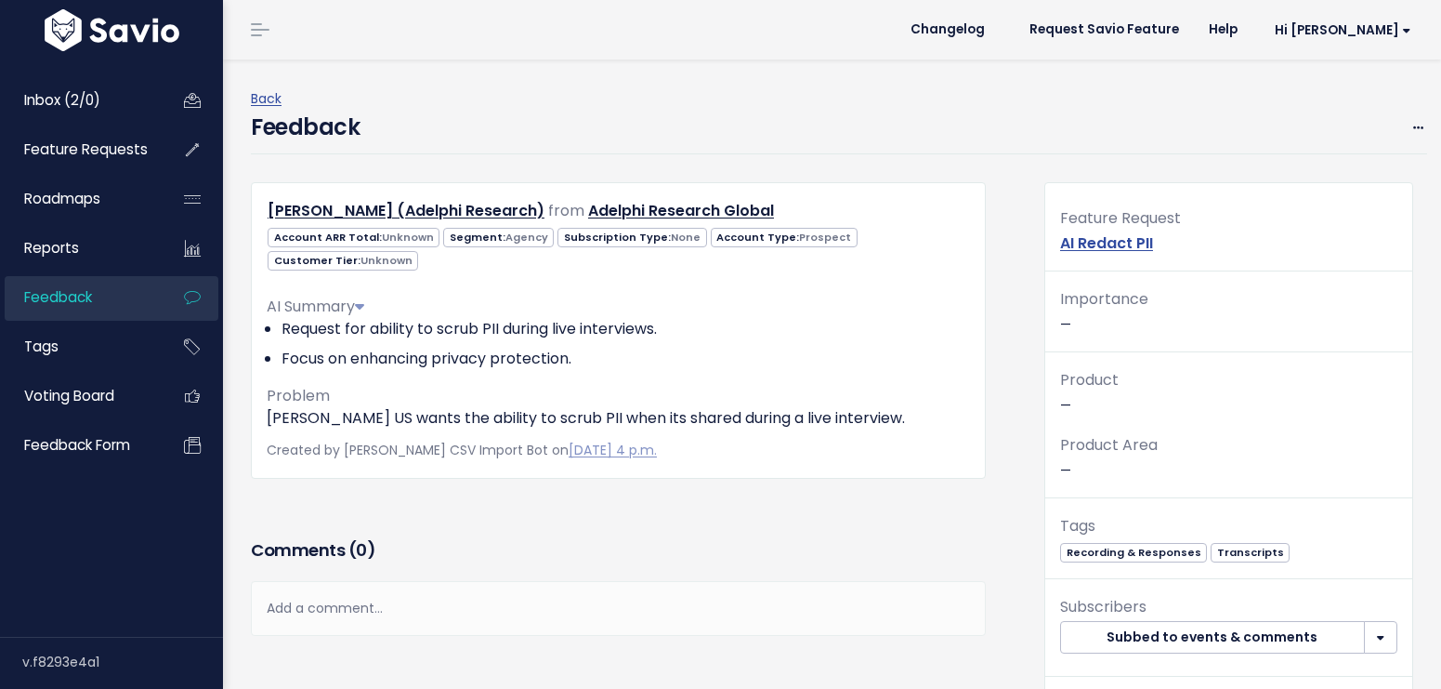  Describe the element at coordinates (298, 395) in the screenshot. I see `span: Problem` at that location.